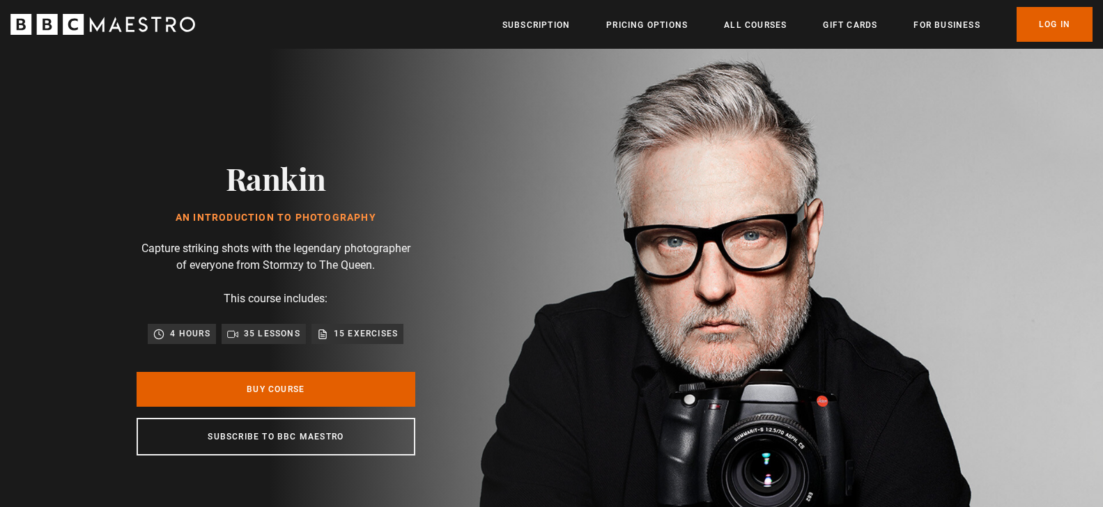 This screenshot has width=1103, height=507. What do you see at coordinates (102, 24) in the screenshot?
I see `svg: BBC Maestro` at bounding box center [102, 24].